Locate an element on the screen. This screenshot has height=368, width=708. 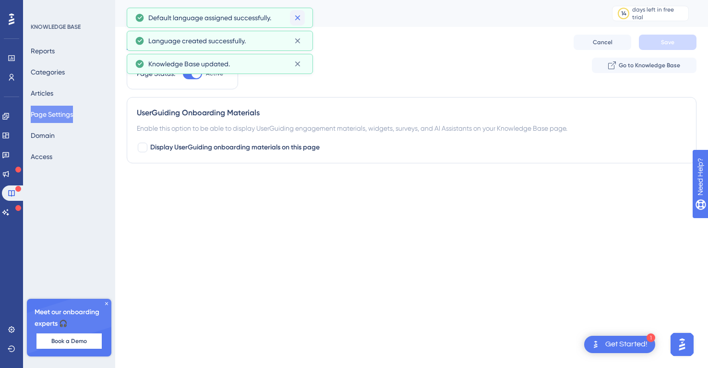
button: Articles is located at coordinates (42, 93).